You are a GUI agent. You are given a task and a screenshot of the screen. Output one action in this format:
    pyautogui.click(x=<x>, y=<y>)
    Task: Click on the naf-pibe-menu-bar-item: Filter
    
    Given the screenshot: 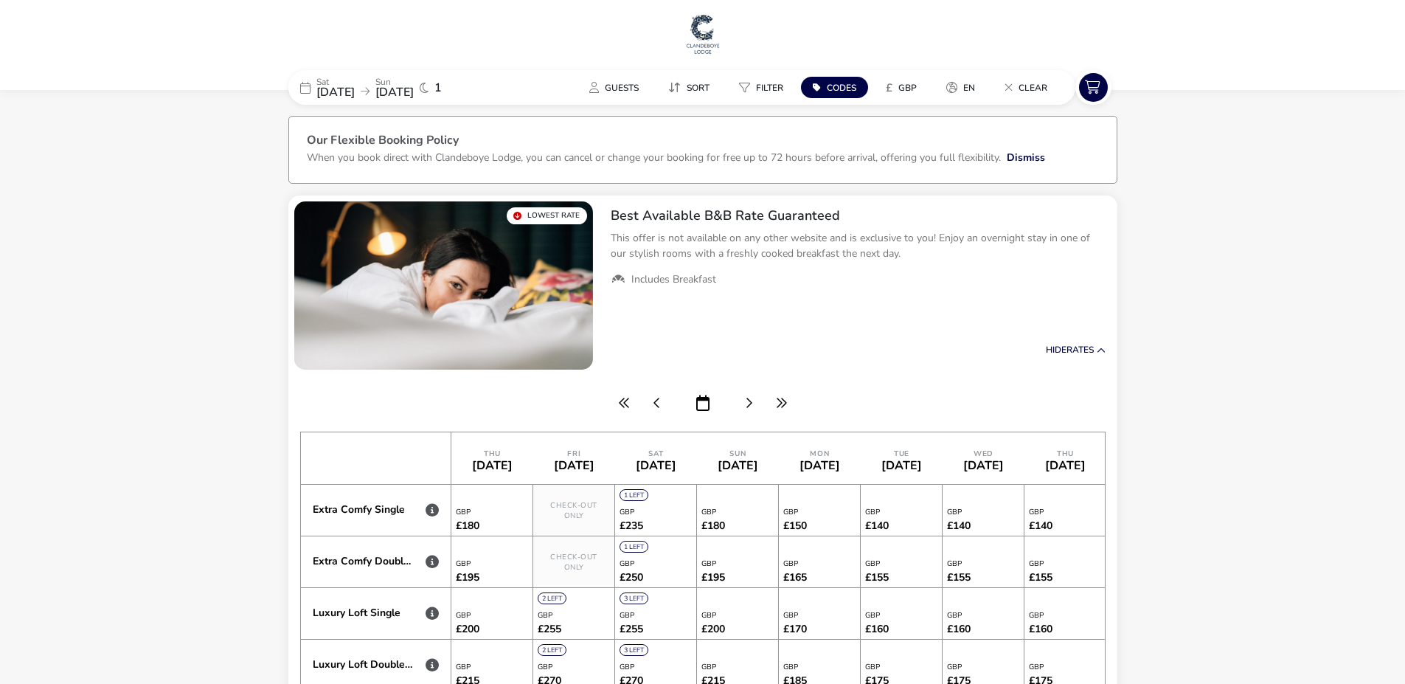 What is the action you would take?
    pyautogui.click(x=764, y=87)
    